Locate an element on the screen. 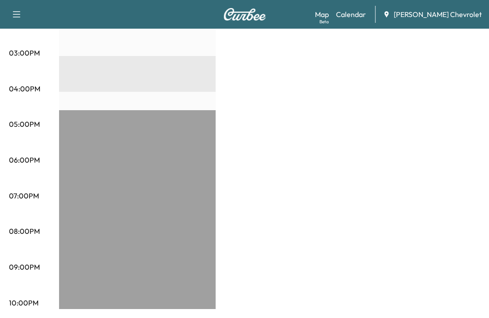 The width and height of the screenshot is (489, 318). p: 08:00PM is located at coordinates (24, 231).